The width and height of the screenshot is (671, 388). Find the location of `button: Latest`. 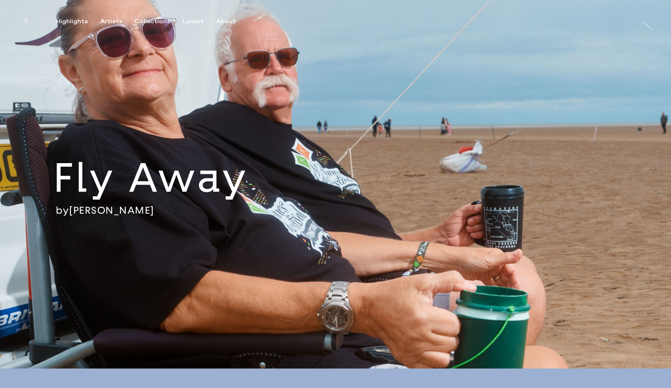

button: Latest is located at coordinates (199, 22).